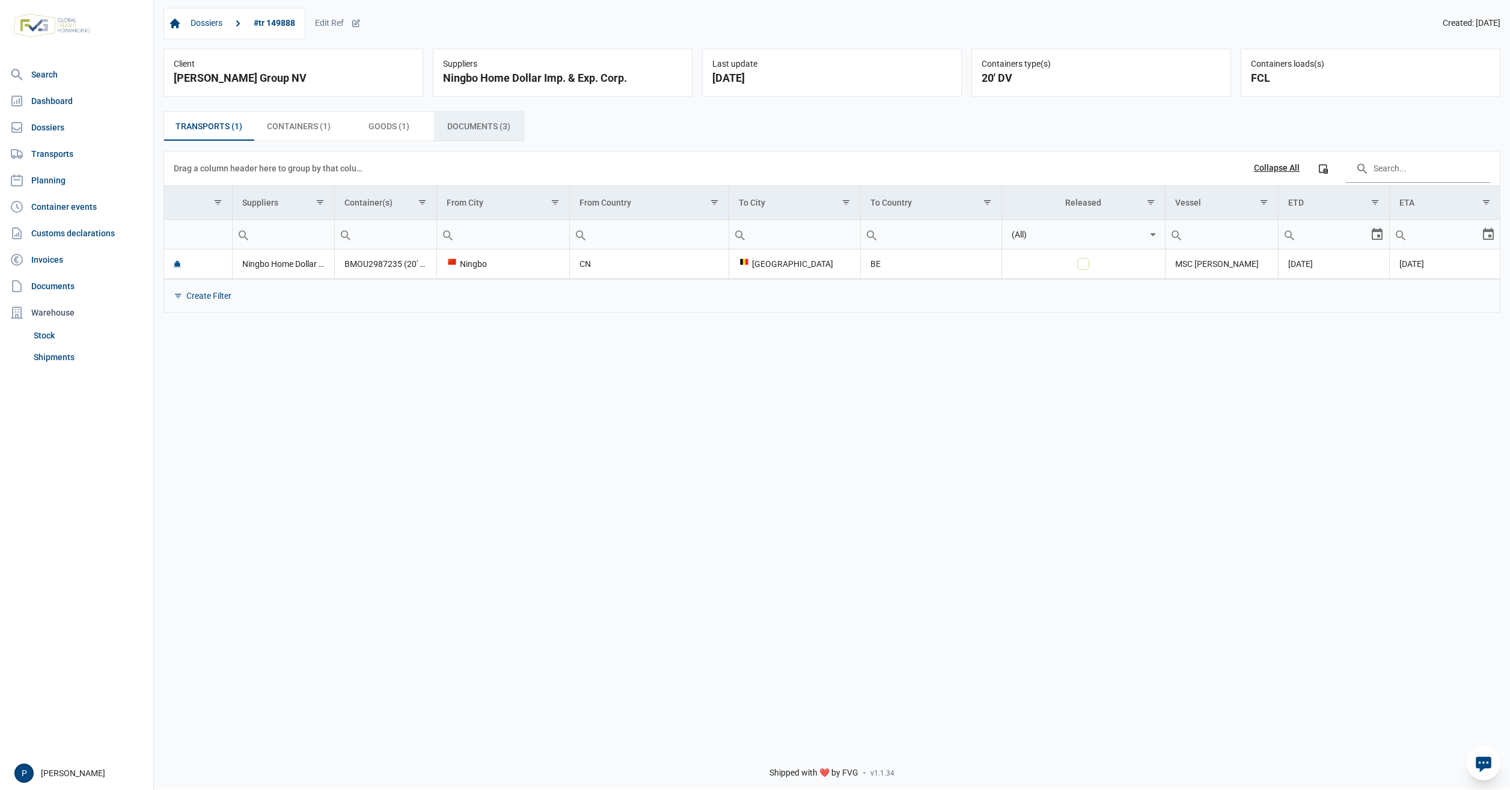  Describe the element at coordinates (605, 203) in the screenshot. I see `div: From Country` at that location.